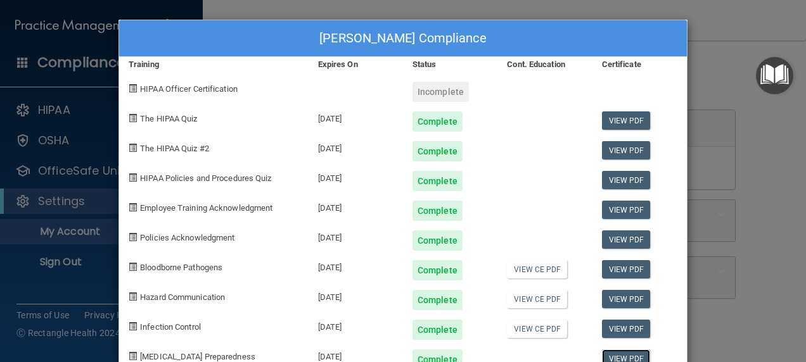  I want to click on div: Status, so click(450, 65).